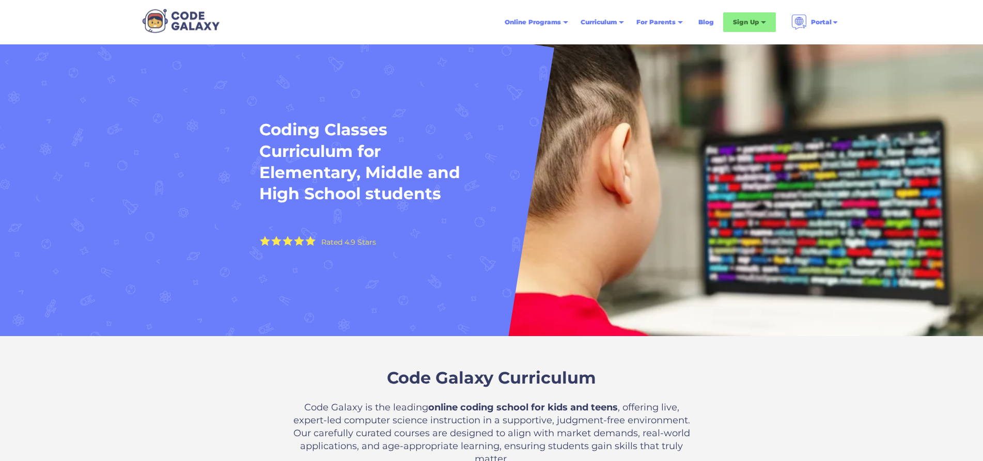 The height and width of the screenshot is (461, 983). I want to click on div: Portal, so click(821, 22).